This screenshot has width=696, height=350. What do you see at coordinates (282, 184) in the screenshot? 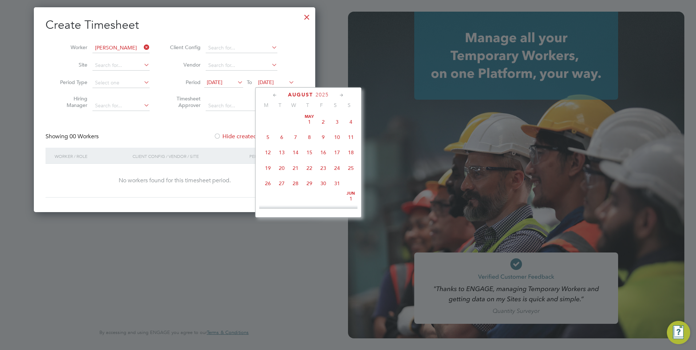
I see `span: 27` at bounding box center [282, 184].